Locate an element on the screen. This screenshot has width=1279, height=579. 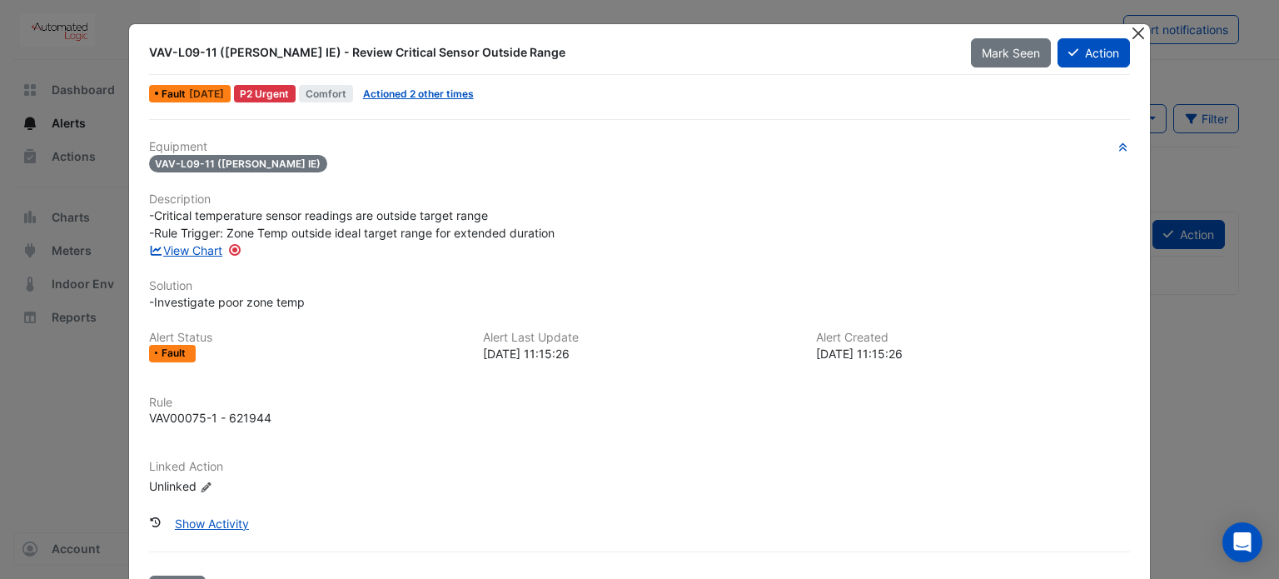
button: Action is located at coordinates (1093, 52).